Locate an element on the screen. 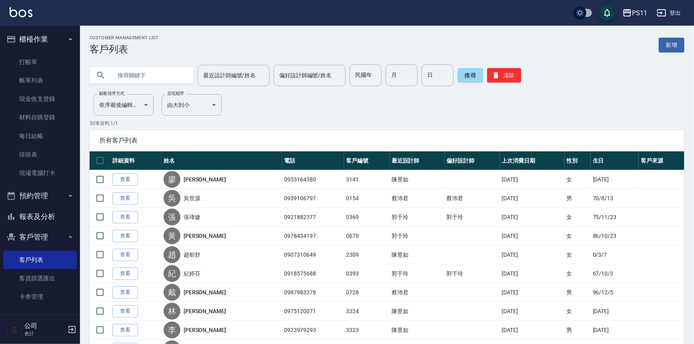 The height and width of the screenshot is (344, 694). p: 50 筆資料, 1 / 1 is located at coordinates (387, 123).